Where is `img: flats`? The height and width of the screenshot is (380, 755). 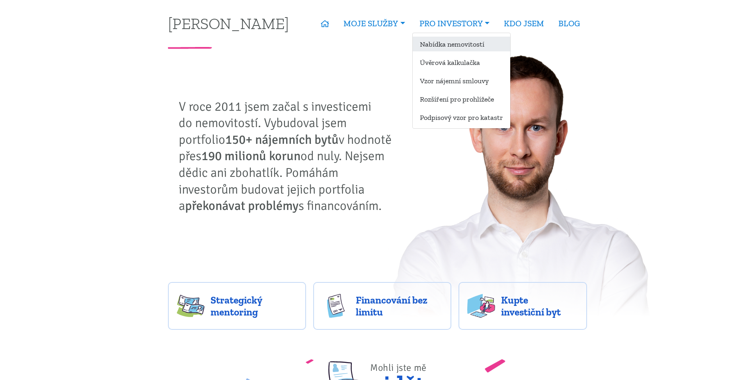
img: flats is located at coordinates (481, 306).